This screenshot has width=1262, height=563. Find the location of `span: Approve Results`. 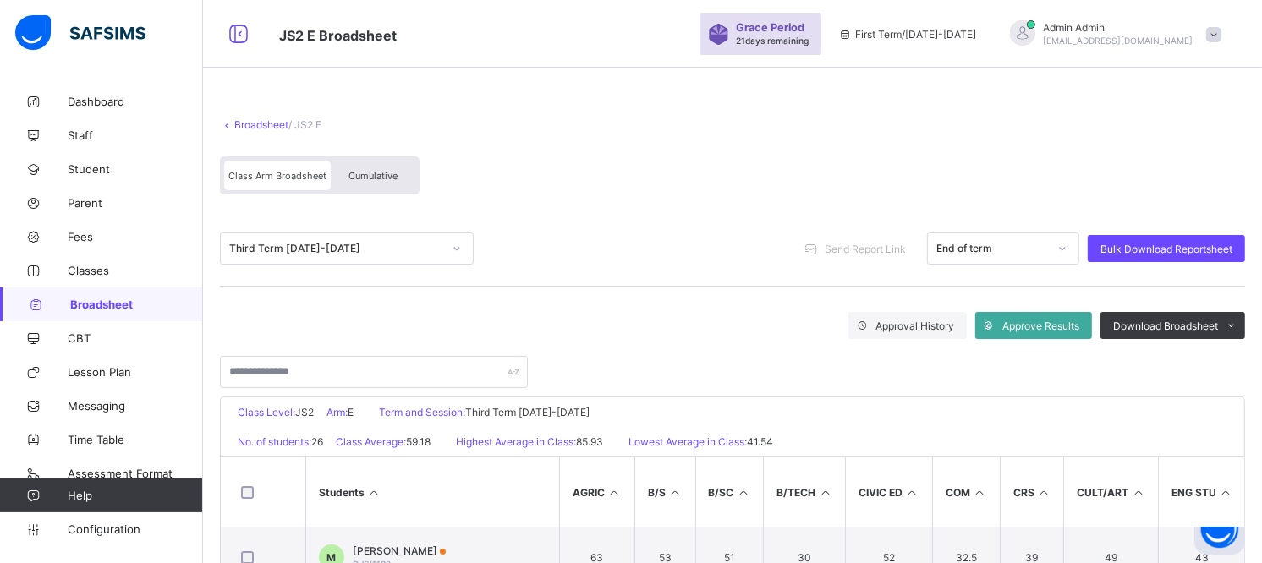

span: Approve Results is located at coordinates (1040, 326).